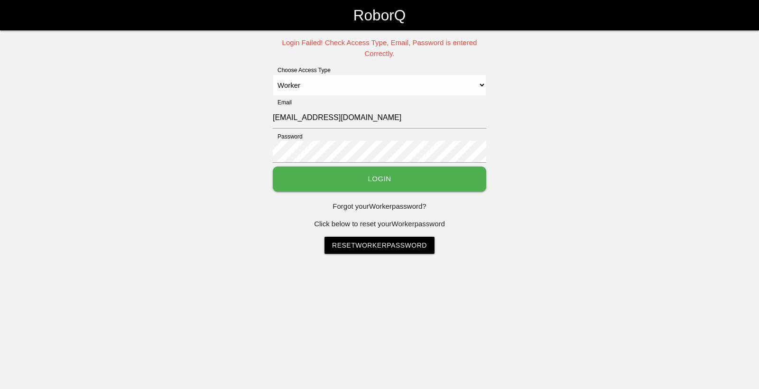  I want to click on p: Login Failed! Check Access Type, Email, Password is entered Correctly., so click(380, 48).